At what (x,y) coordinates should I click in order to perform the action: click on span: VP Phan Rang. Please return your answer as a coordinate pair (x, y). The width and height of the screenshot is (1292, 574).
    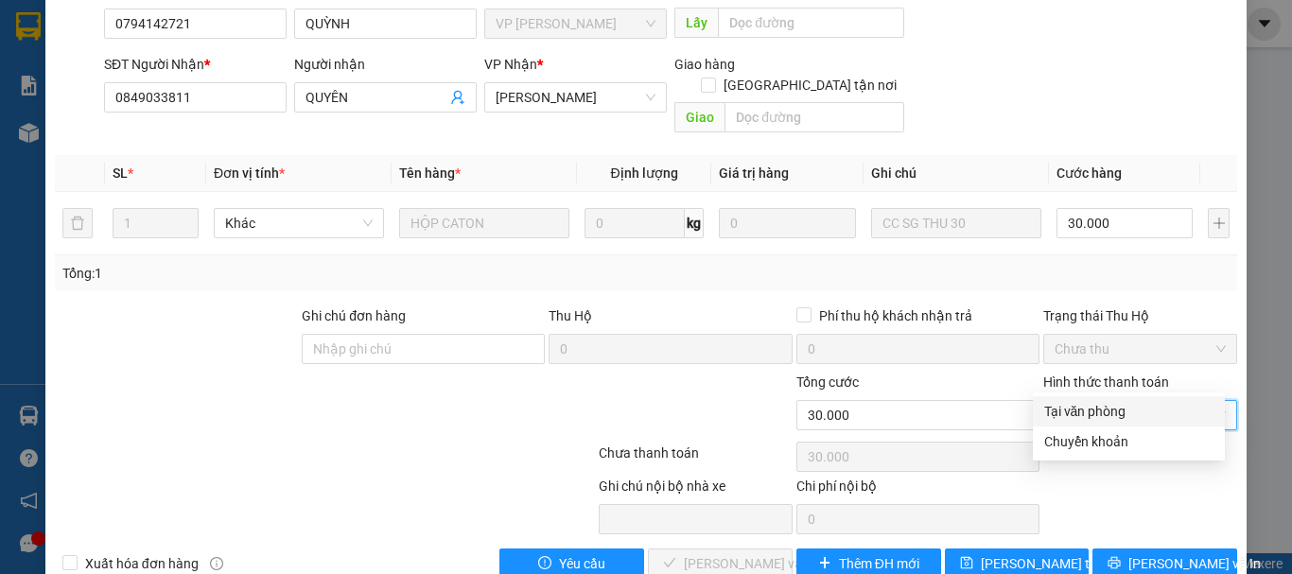
    Looking at the image, I should click on (575, 24).